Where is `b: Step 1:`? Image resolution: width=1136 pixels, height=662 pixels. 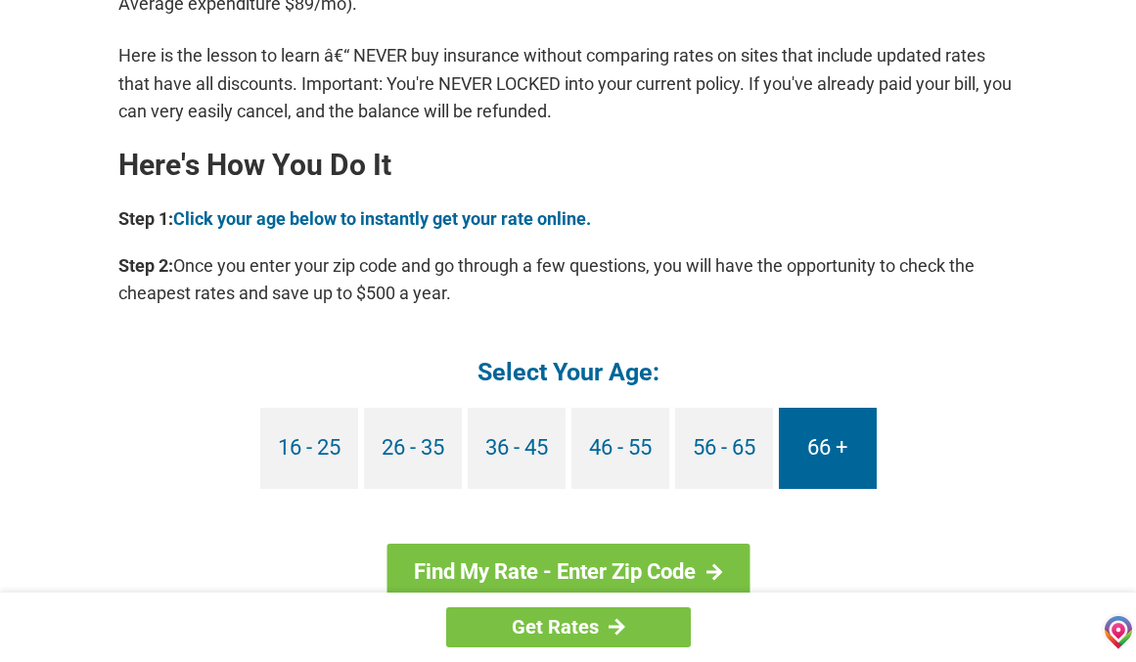 b: Step 1: is located at coordinates (146, 218).